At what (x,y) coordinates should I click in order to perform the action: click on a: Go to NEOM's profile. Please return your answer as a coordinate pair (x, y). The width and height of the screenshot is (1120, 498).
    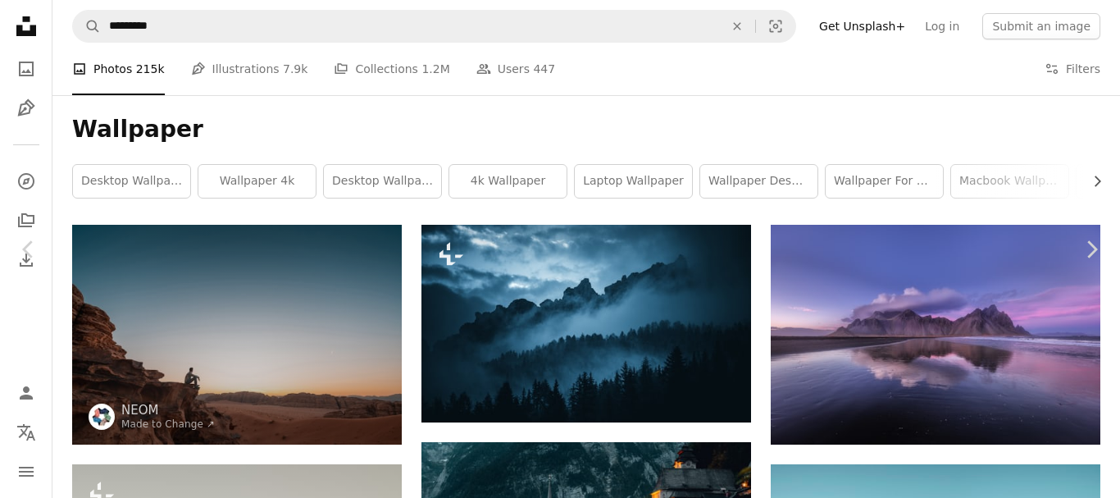
    Looking at the image, I should click on (102, 417).